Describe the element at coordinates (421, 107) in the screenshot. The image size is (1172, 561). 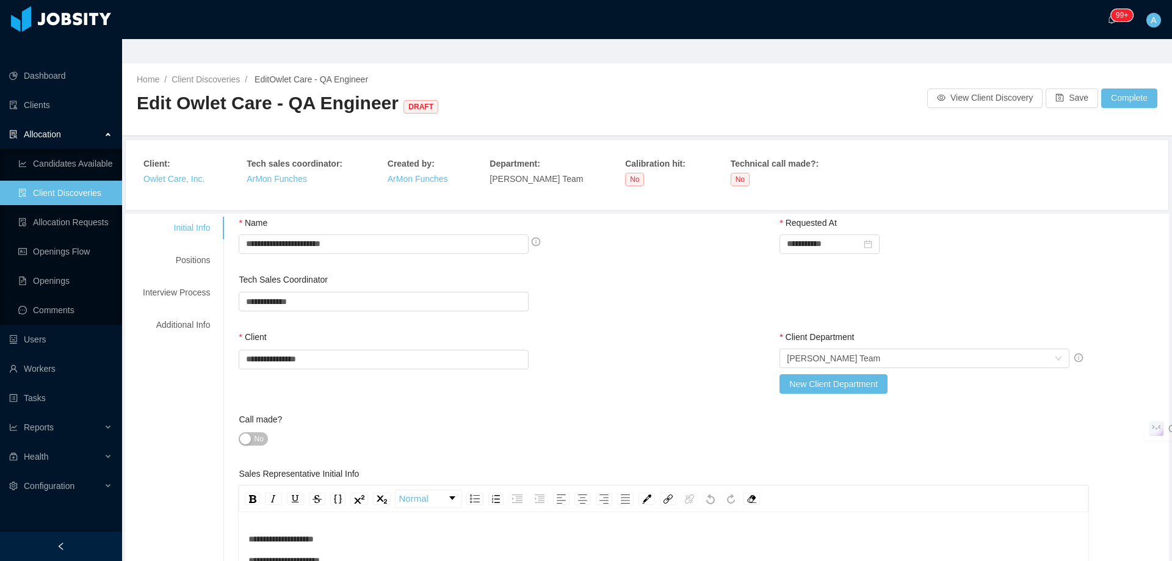
I see `span: DRAFT` at that location.